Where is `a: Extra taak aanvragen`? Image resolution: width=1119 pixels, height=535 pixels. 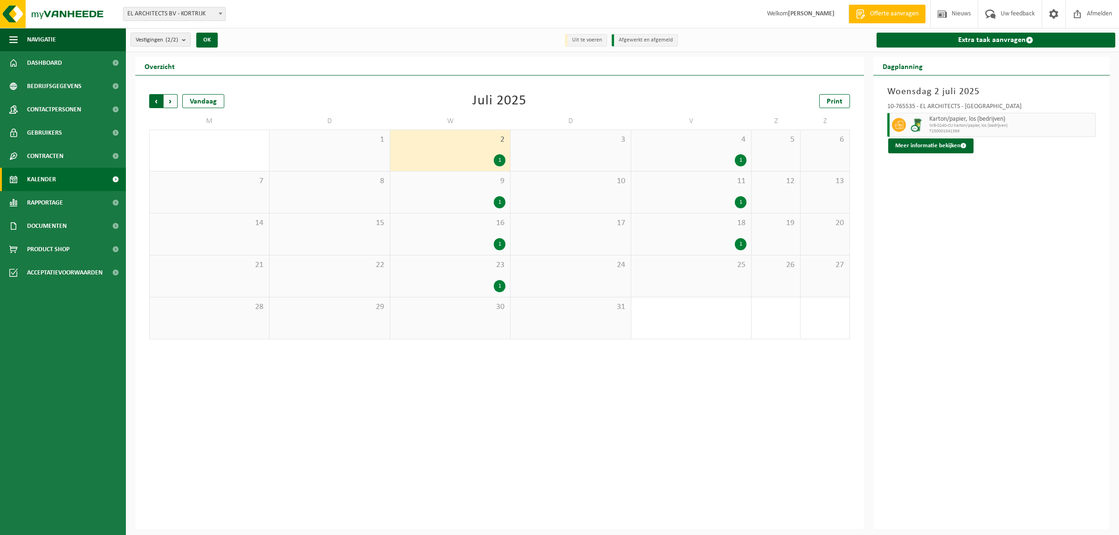 a: Extra taak aanvragen is located at coordinates (996, 40).